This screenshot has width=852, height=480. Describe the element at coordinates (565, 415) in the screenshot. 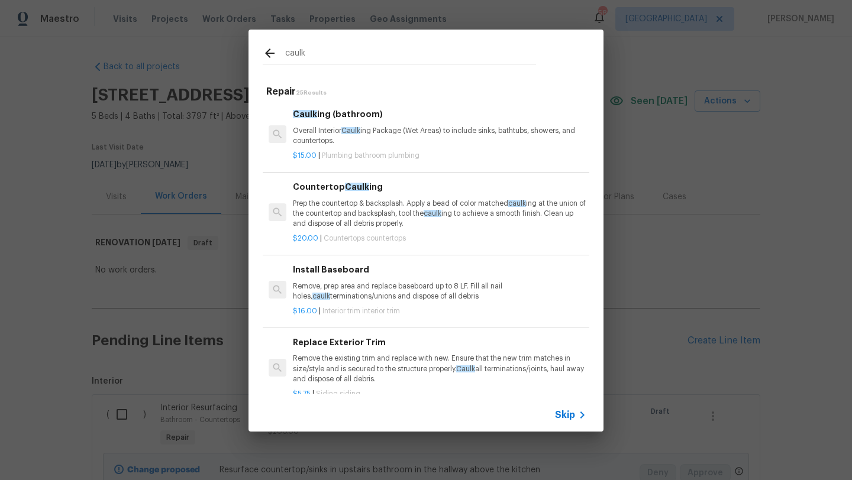

I see `span: Skip` at that location.